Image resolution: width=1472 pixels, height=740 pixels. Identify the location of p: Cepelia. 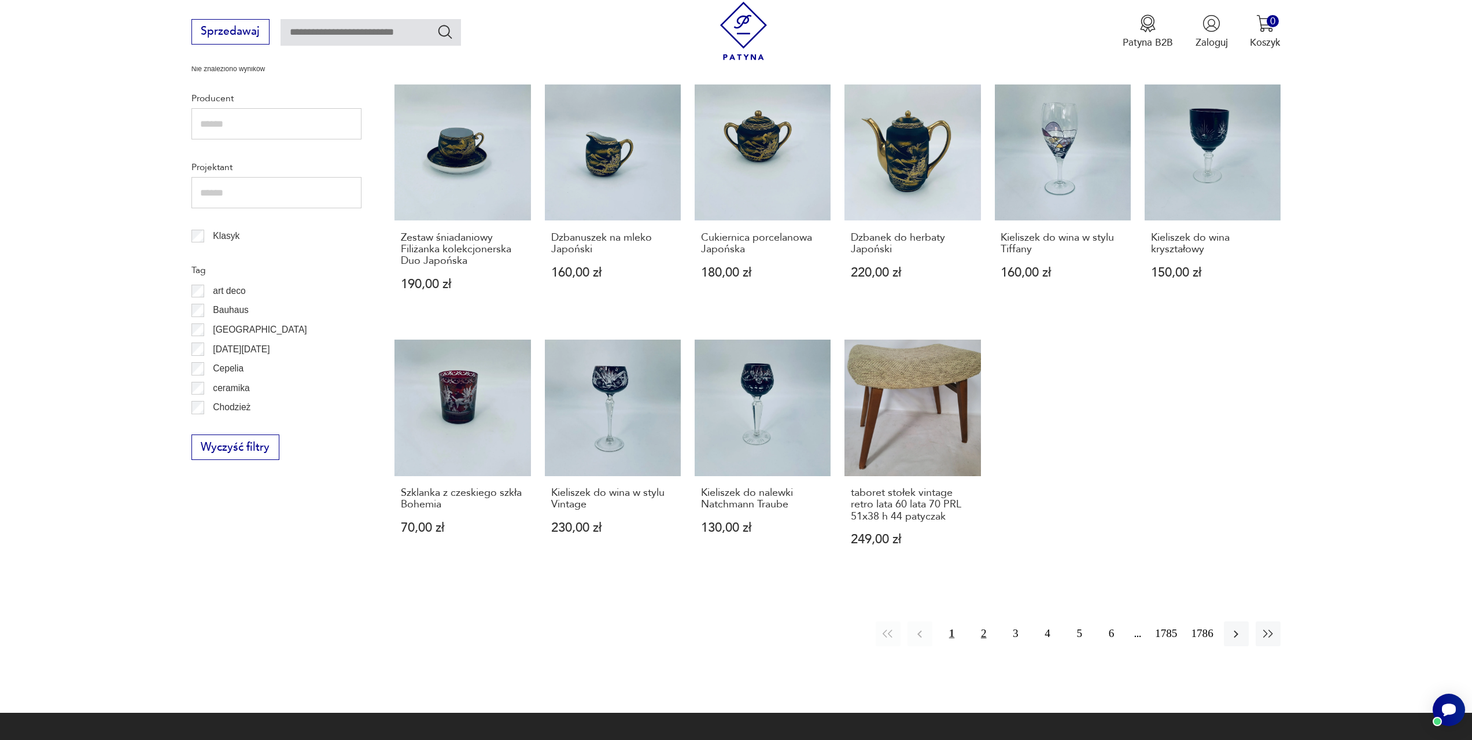
(228, 368).